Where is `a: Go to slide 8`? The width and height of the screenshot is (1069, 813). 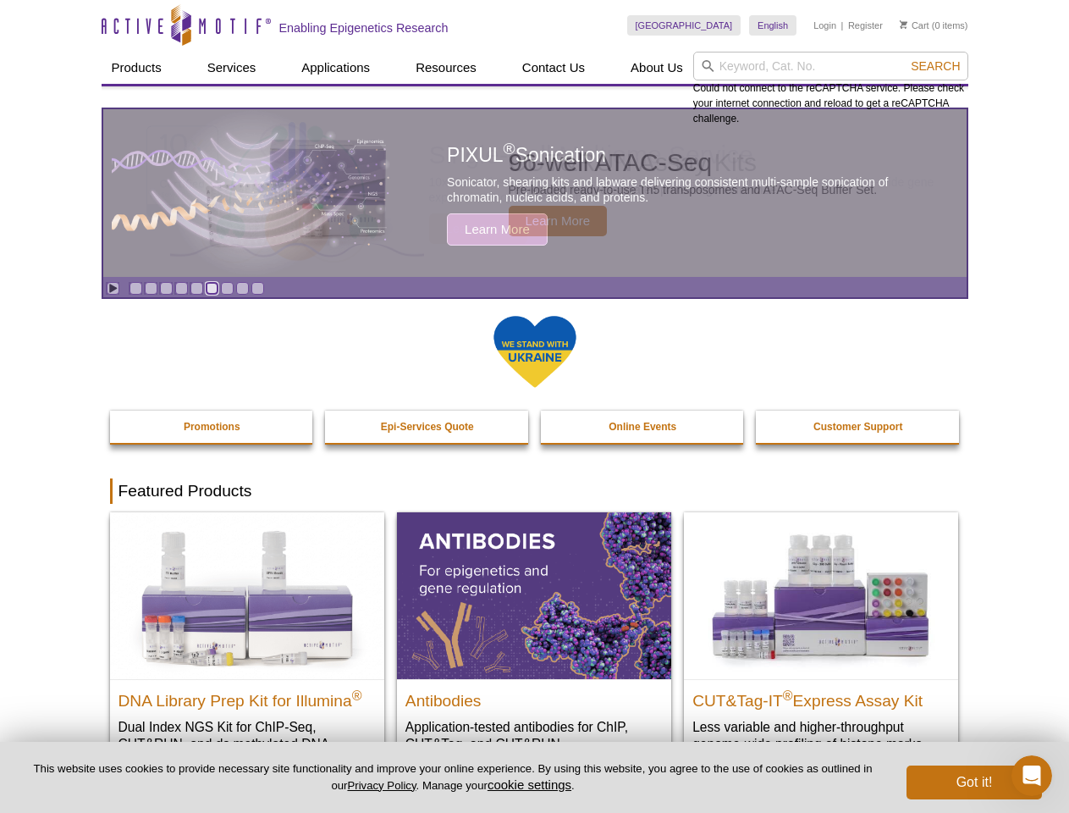 a: Go to slide 8 is located at coordinates (242, 288).